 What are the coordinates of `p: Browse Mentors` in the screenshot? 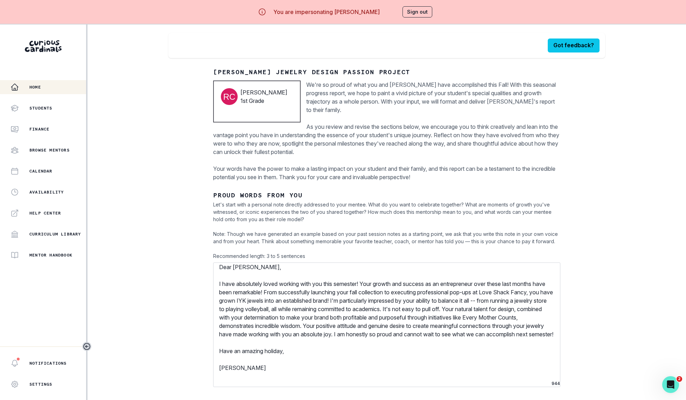 It's located at (49, 150).